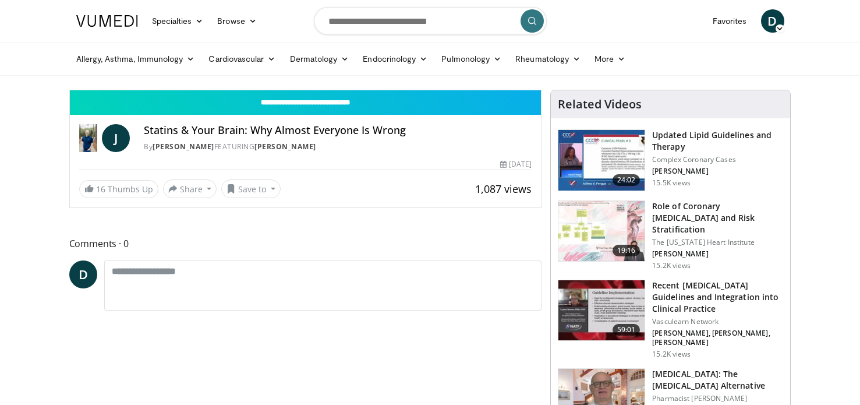 The width and height of the screenshot is (860, 405). I want to click on a: Rheumatology, so click(548, 59).